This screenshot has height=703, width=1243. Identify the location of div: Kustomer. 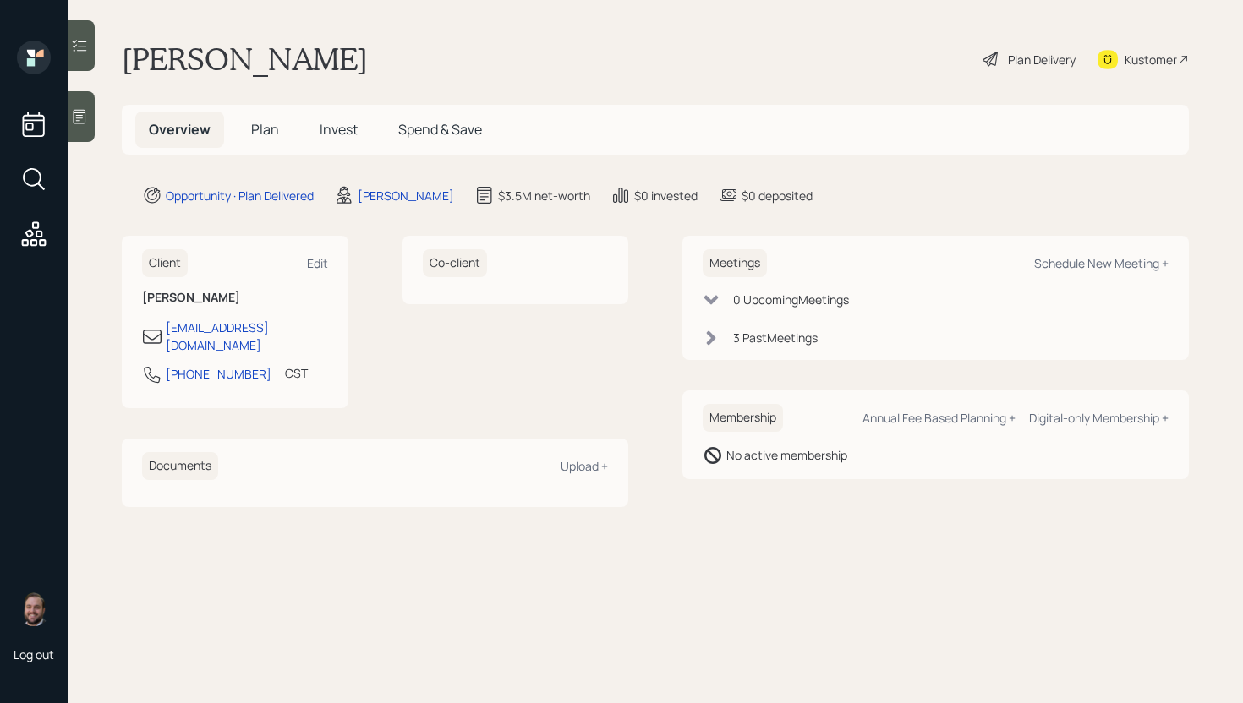
(1150, 59).